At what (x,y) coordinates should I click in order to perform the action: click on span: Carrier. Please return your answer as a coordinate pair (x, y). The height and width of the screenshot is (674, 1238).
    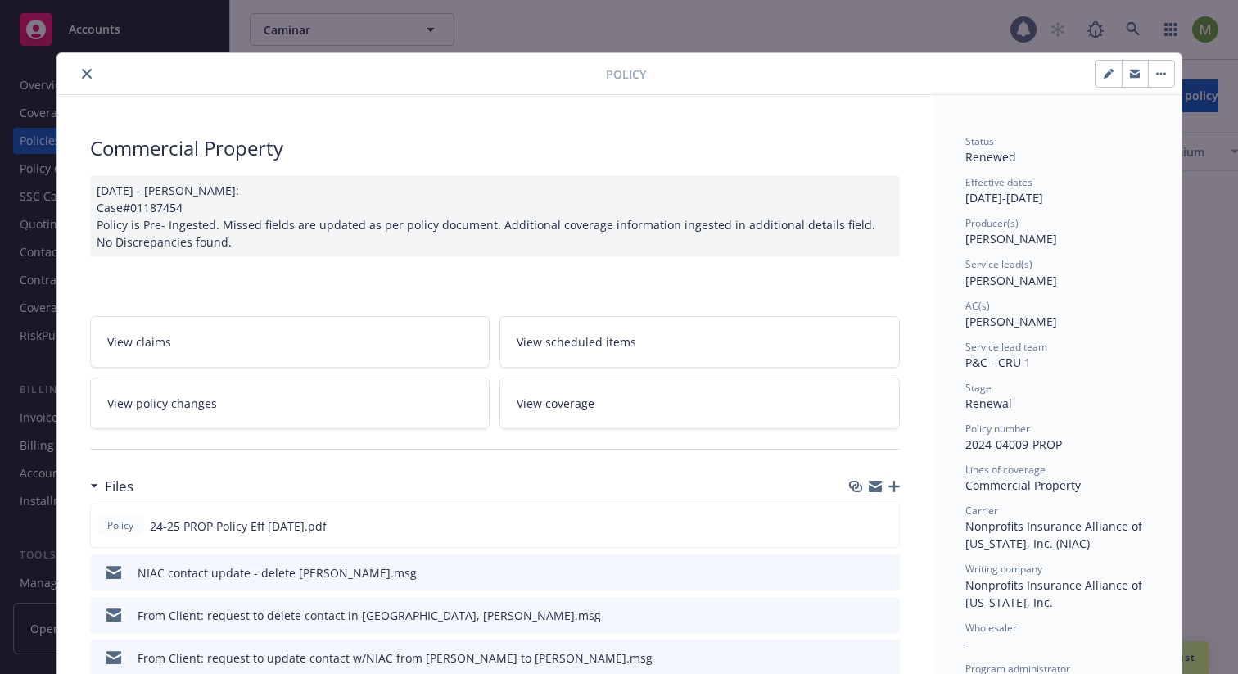
    Looking at the image, I should click on (982, 510).